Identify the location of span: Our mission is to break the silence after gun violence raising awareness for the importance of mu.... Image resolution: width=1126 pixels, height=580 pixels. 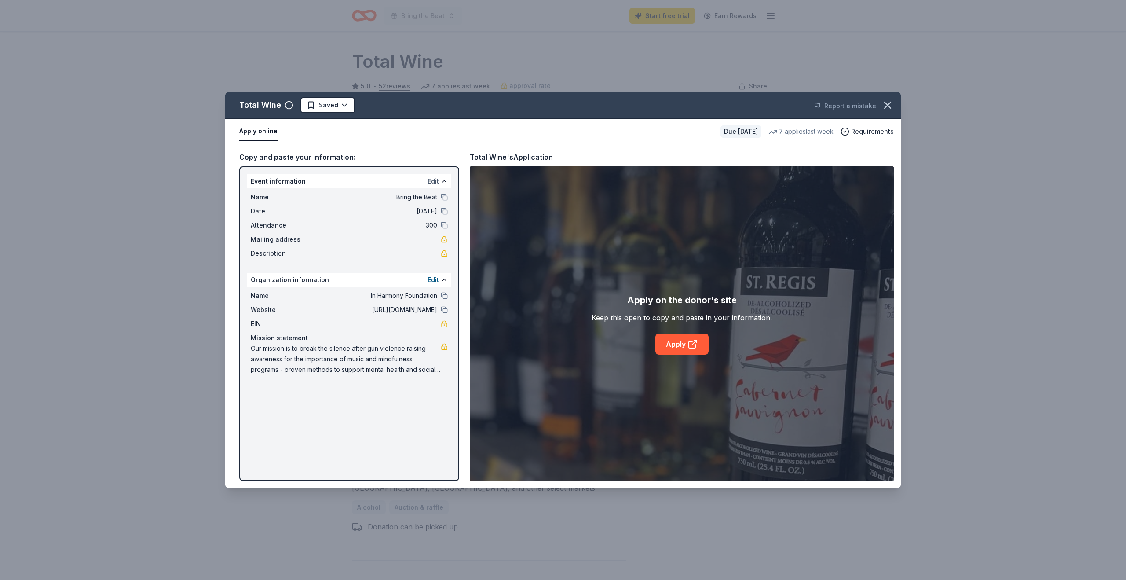
(346, 359).